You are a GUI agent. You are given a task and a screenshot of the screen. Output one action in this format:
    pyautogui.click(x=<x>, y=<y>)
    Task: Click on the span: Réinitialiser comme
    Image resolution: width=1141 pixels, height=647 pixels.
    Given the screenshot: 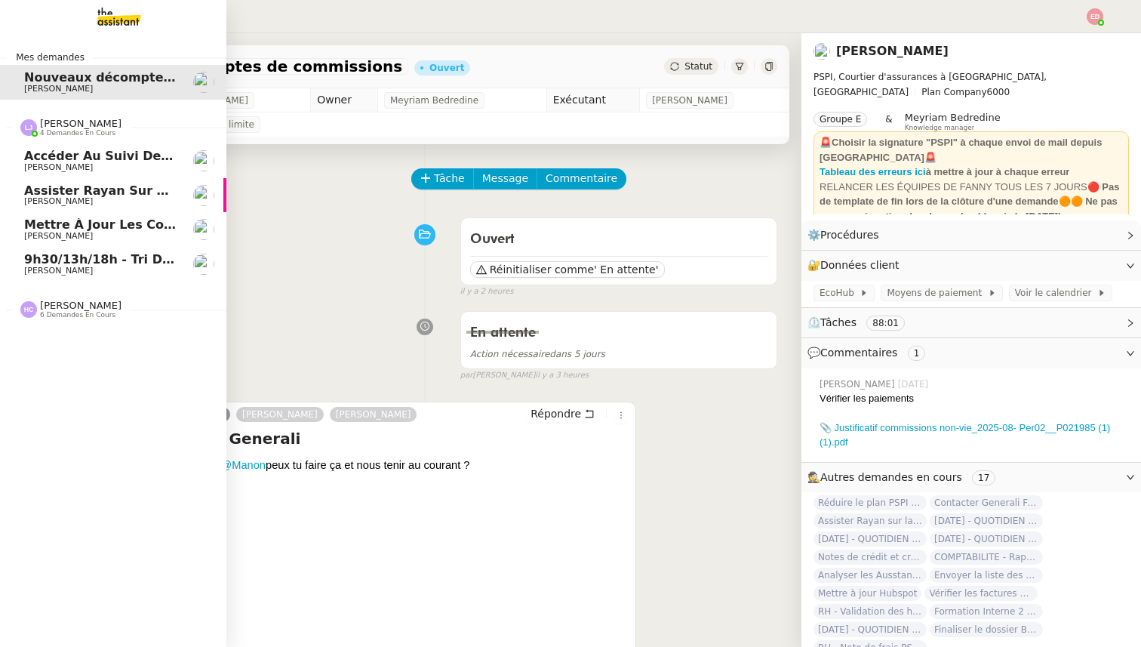 What is the action you would take?
    pyautogui.click(x=542, y=269)
    